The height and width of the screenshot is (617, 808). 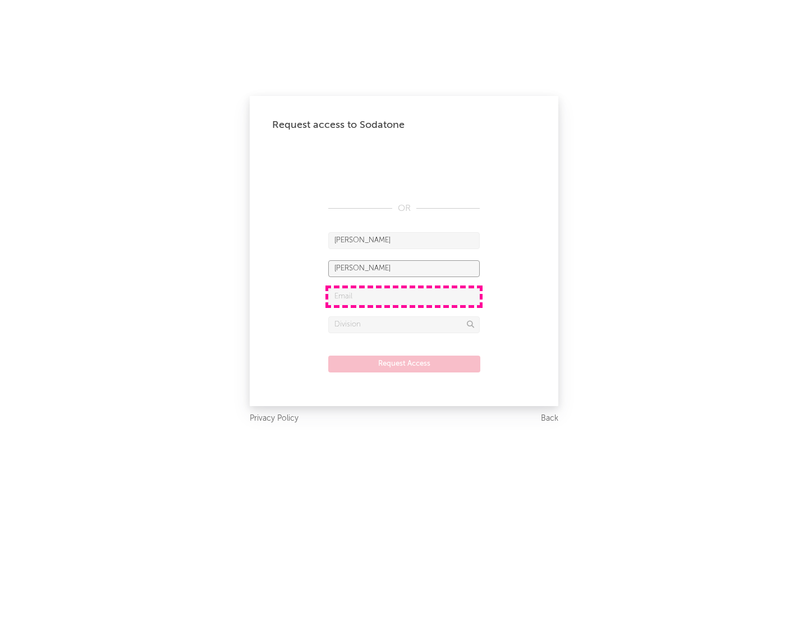 I want to click on input: Last Name, so click(x=404, y=269).